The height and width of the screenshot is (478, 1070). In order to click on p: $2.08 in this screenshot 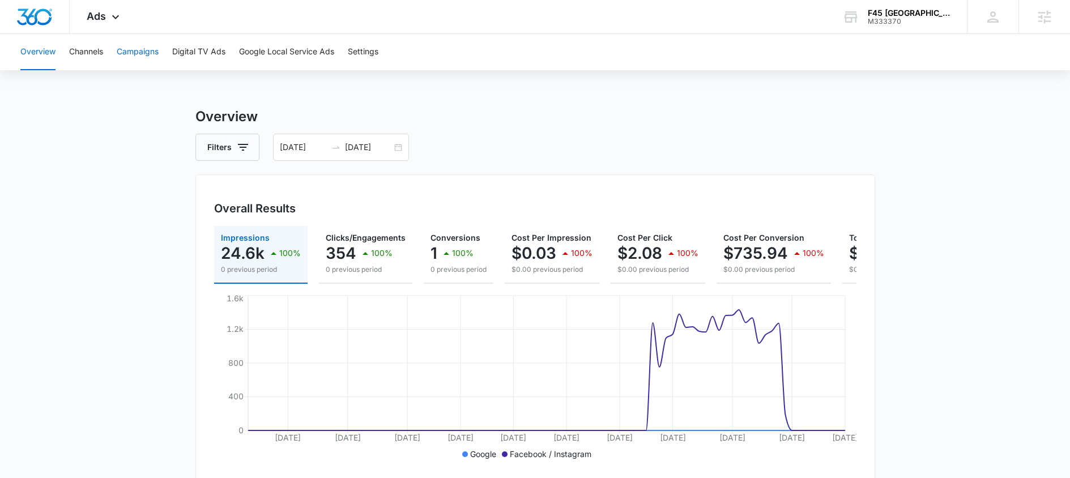, I will do `click(640, 253)`.